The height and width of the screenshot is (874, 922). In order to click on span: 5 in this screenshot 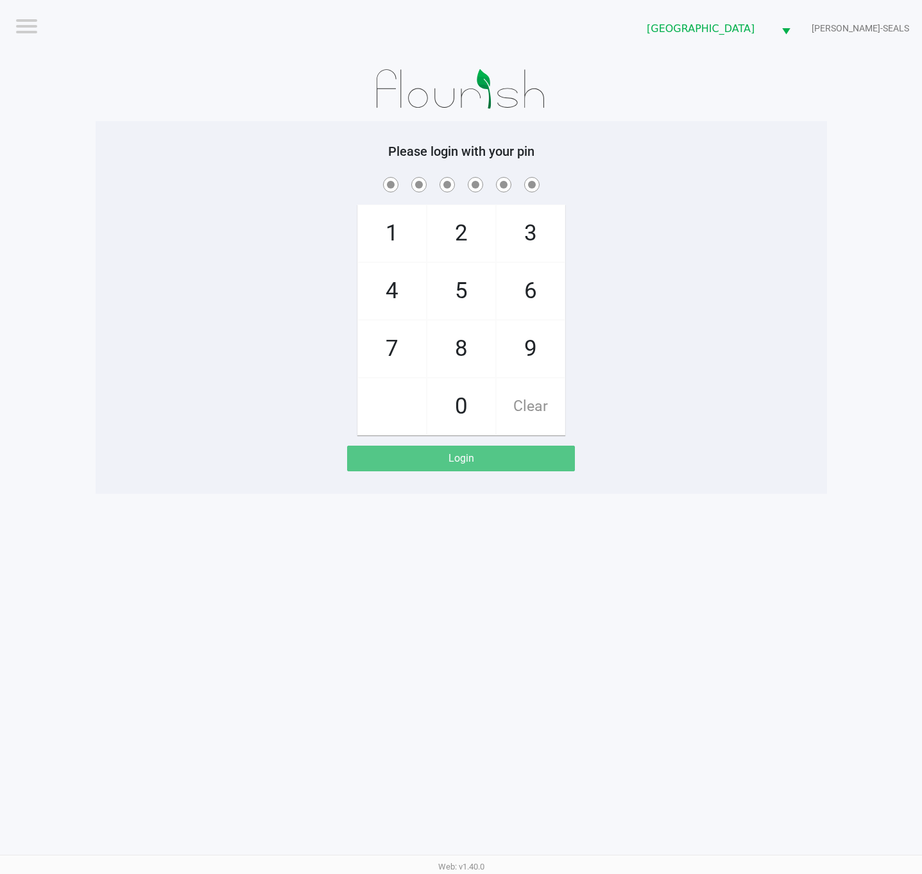, I will do `click(461, 291)`.